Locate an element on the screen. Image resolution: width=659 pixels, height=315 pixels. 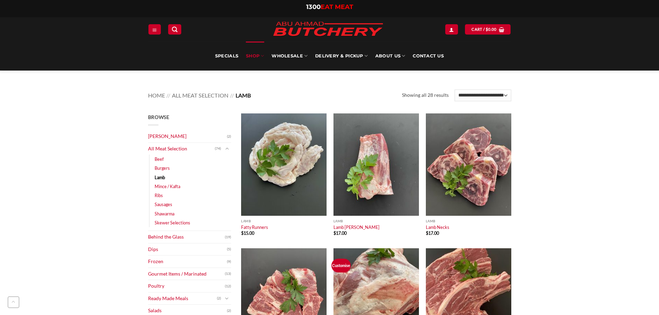
span: (12) is located at coordinates (228, 287).